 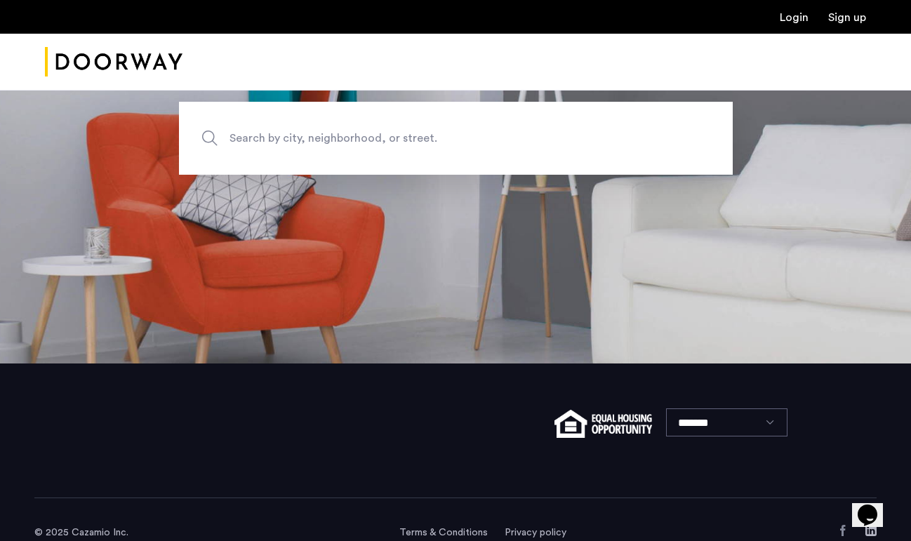 I want to click on a: Registration, so click(x=847, y=18).